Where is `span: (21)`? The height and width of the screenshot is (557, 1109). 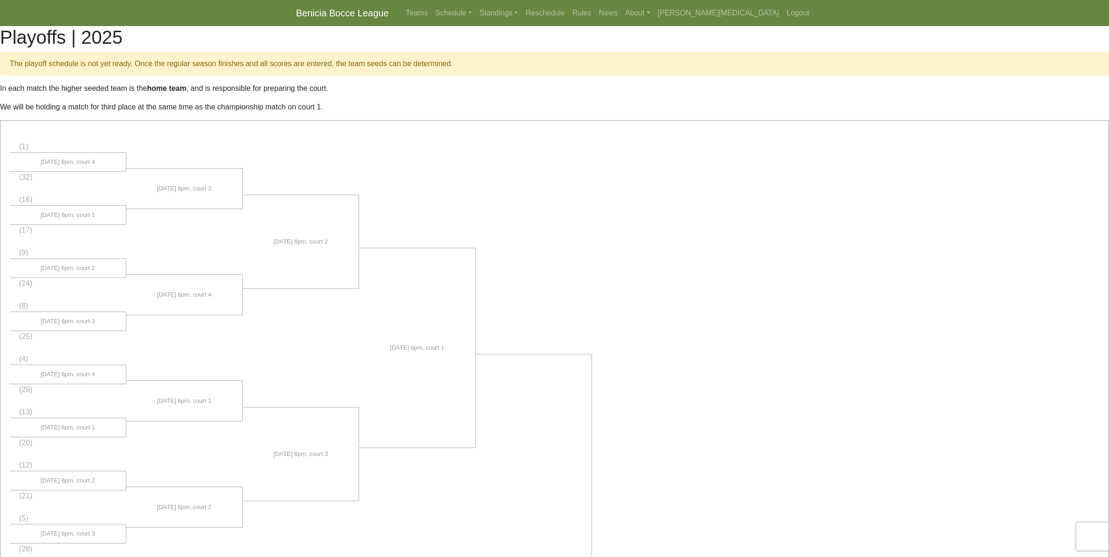 span: (21) is located at coordinates (26, 496).